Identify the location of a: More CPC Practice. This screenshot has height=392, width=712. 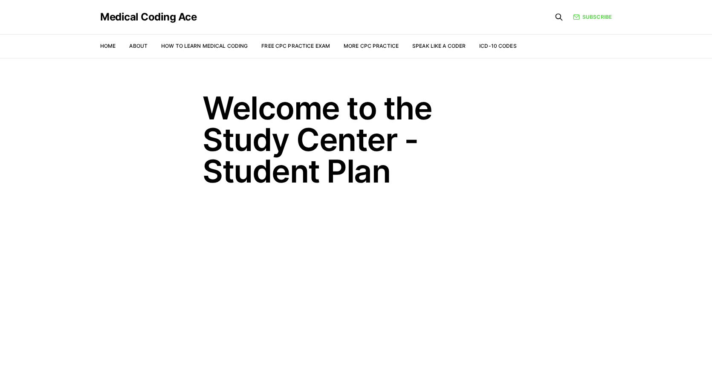
(371, 46).